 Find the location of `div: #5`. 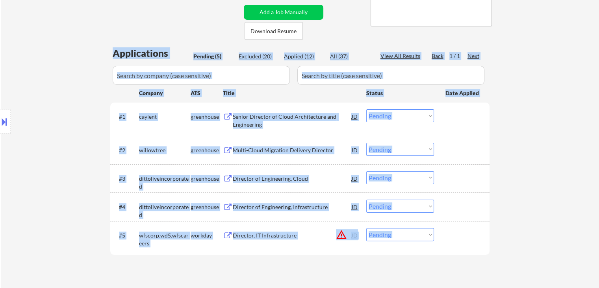

div: #5 is located at coordinates (126, 235).